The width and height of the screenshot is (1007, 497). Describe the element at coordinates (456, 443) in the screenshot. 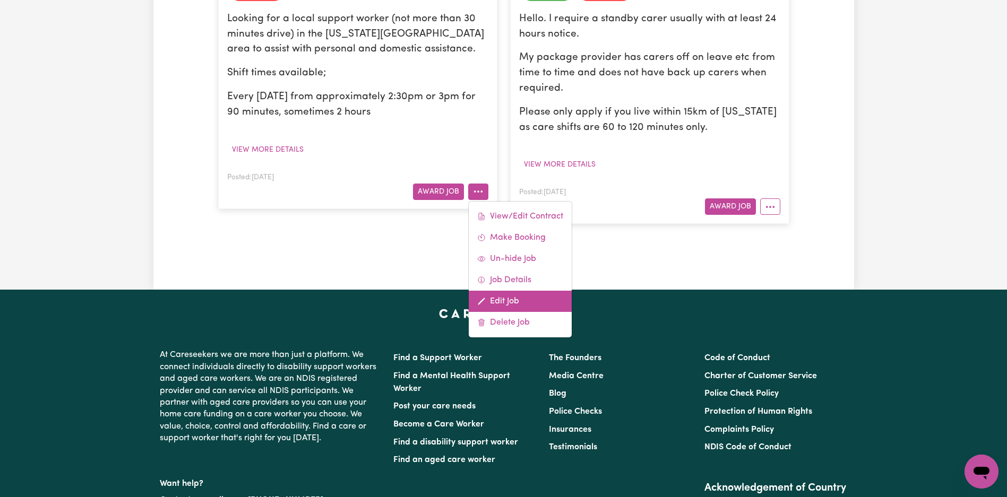

I see `a: Find a disability support worker` at that location.